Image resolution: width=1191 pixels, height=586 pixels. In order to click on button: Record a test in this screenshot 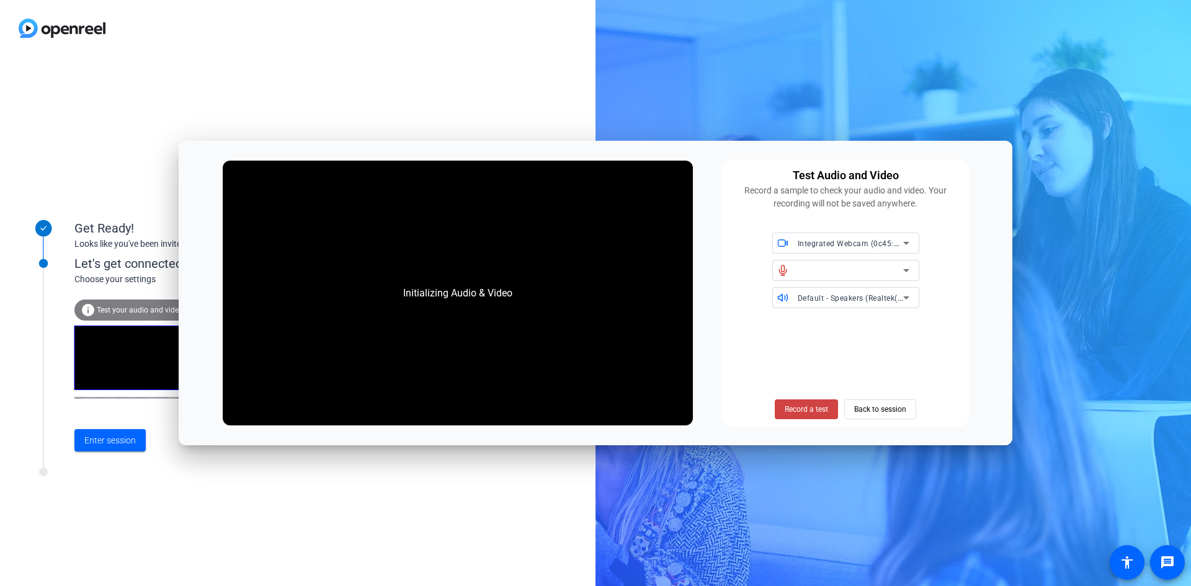, I will do `click(806, 409)`.